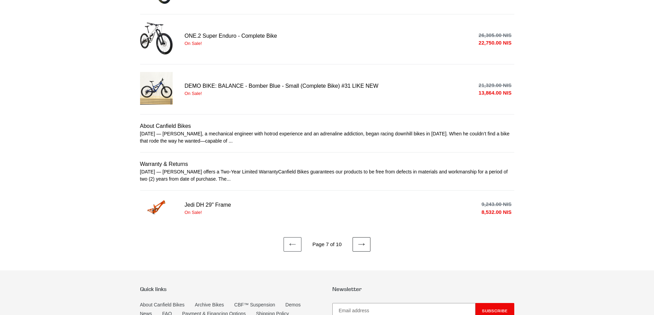 Image resolution: width=654 pixels, height=315 pixels. What do you see at coordinates (327, 245) in the screenshot?
I see `li: Page 7 of 10` at bounding box center [327, 245].